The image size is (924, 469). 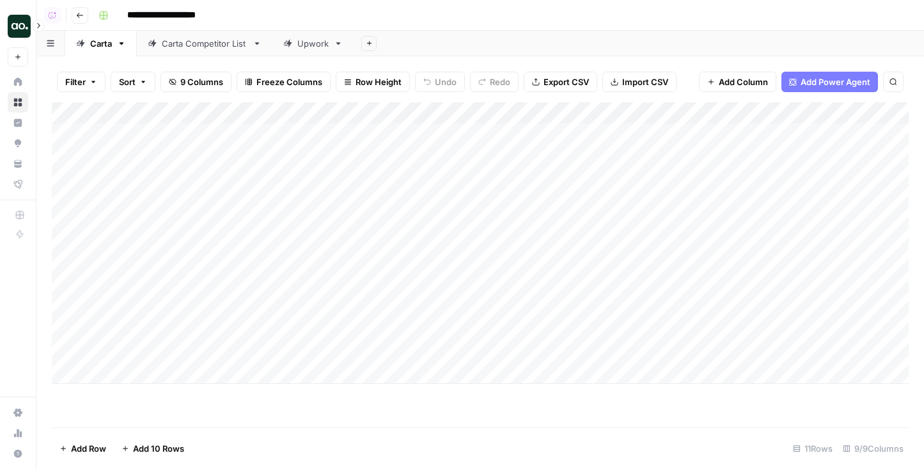 I want to click on span: Import CSV, so click(x=645, y=82).